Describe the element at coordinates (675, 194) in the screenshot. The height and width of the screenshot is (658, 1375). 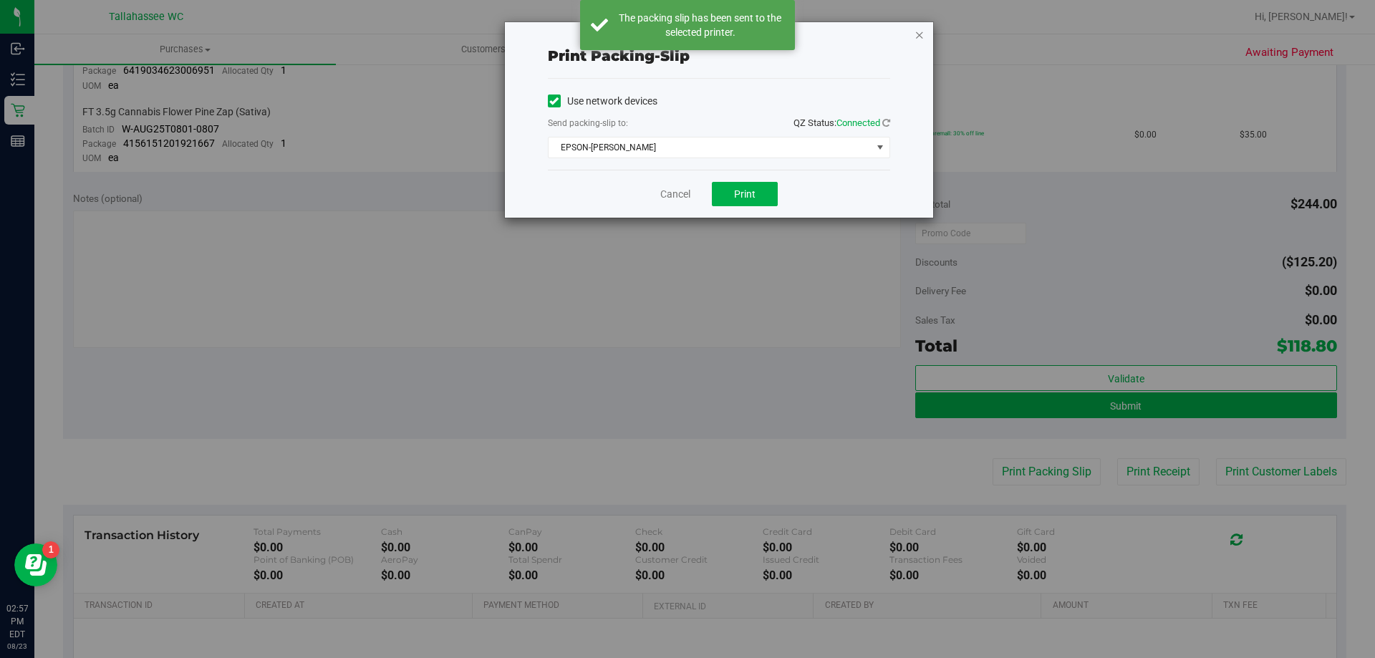
I see `a: Cancel` at that location.